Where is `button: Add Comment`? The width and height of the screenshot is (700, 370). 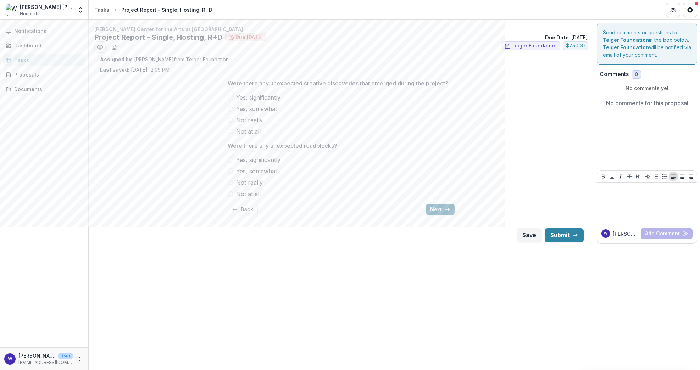 button: Add Comment is located at coordinates (666, 234).